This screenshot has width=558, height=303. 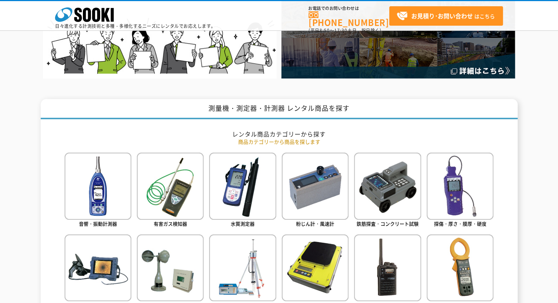 I want to click on h2: レンタル商品カテゴリーから探す, so click(x=279, y=134).